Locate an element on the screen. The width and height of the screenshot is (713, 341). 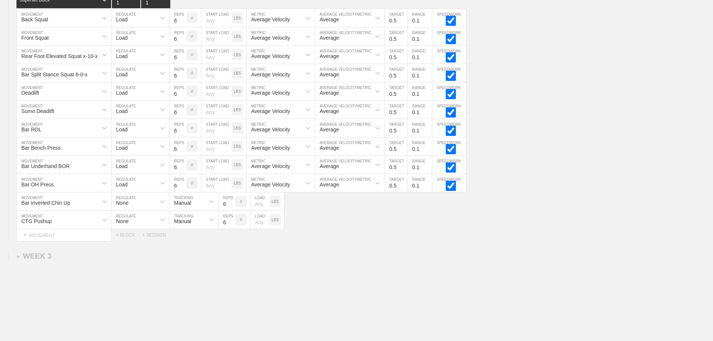
div: WEEK 3 is located at coordinates (34, 256).